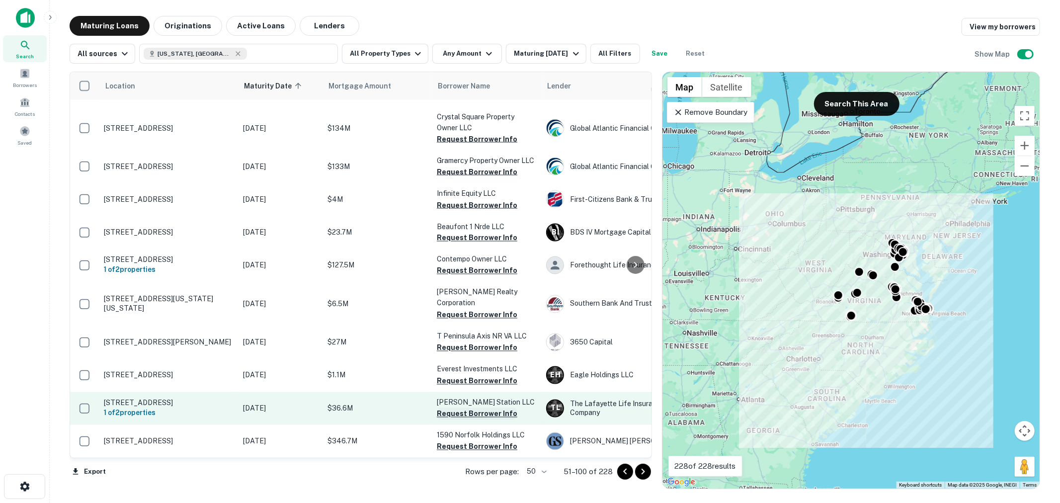  Describe the element at coordinates (492, 471) in the screenshot. I see `p: Rows per page:` at that location.